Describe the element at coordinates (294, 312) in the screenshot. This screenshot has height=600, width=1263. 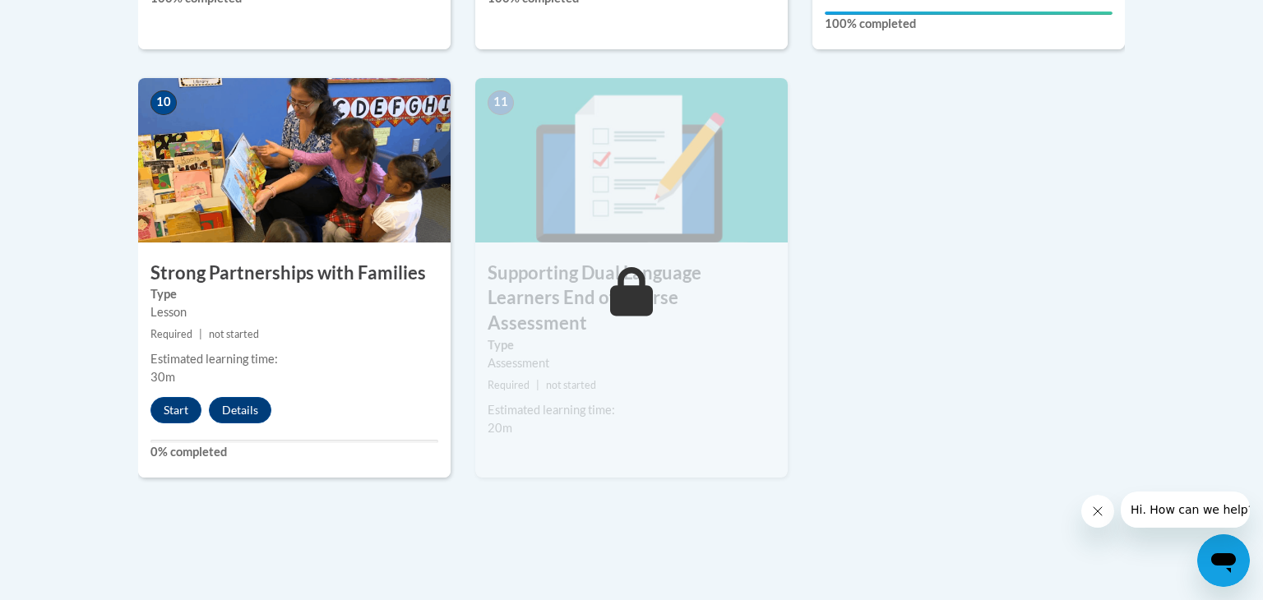
I see `div: Lesson` at that location.